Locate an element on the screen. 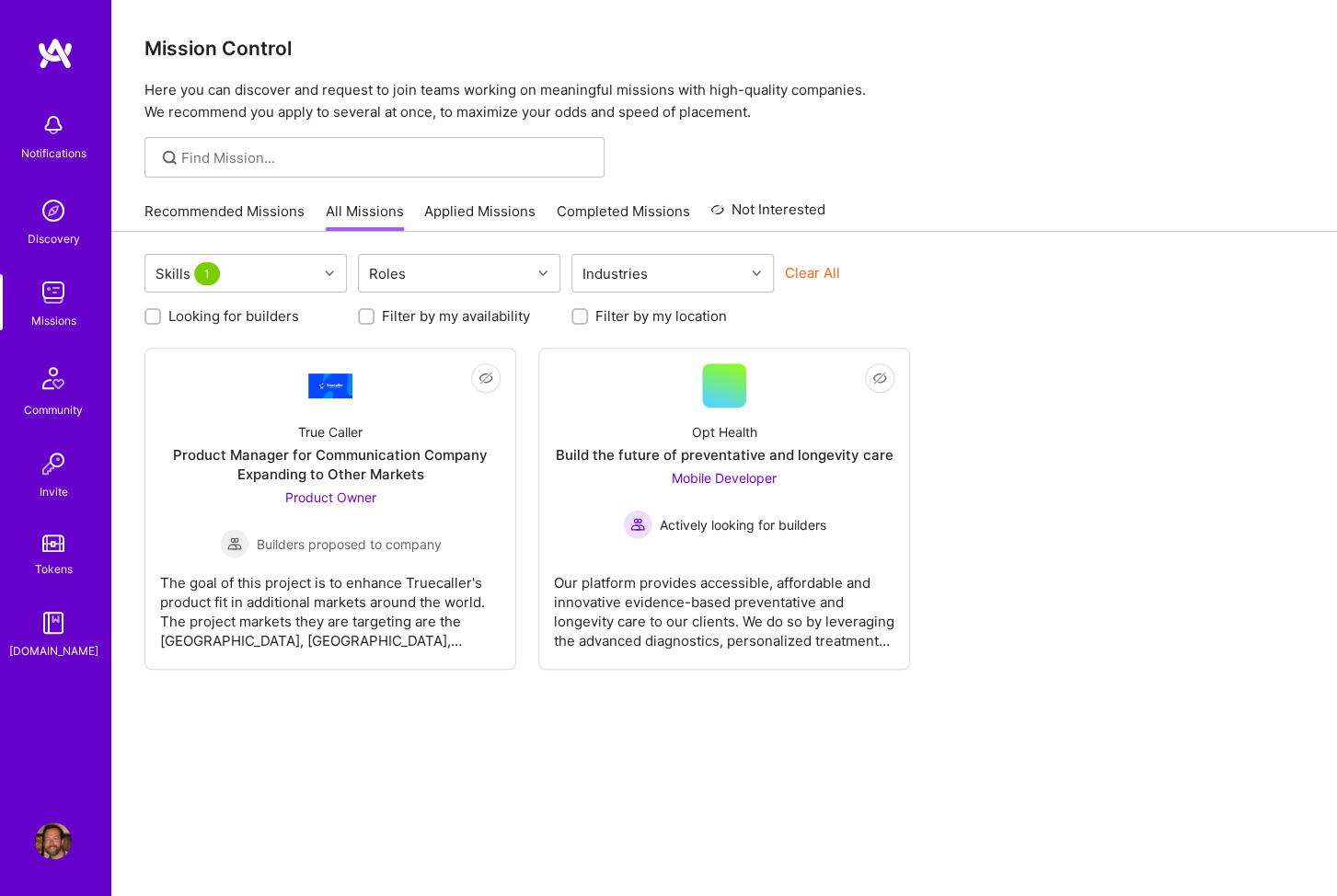 The width and height of the screenshot is (1337, 896). a: Applied Missions is located at coordinates (480, 216).